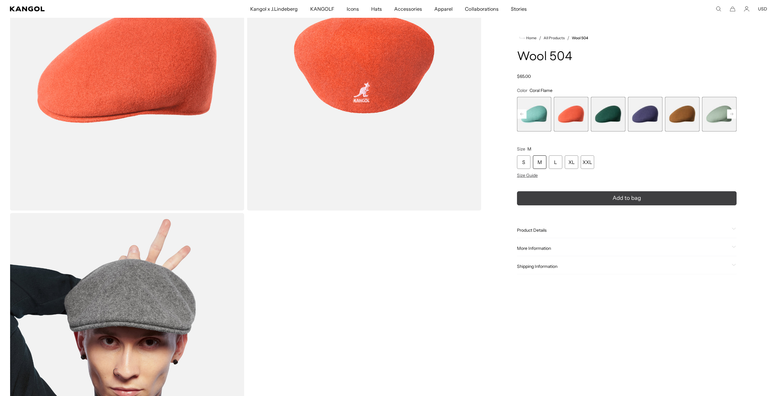  I want to click on label: Sage Green, so click(719, 114).